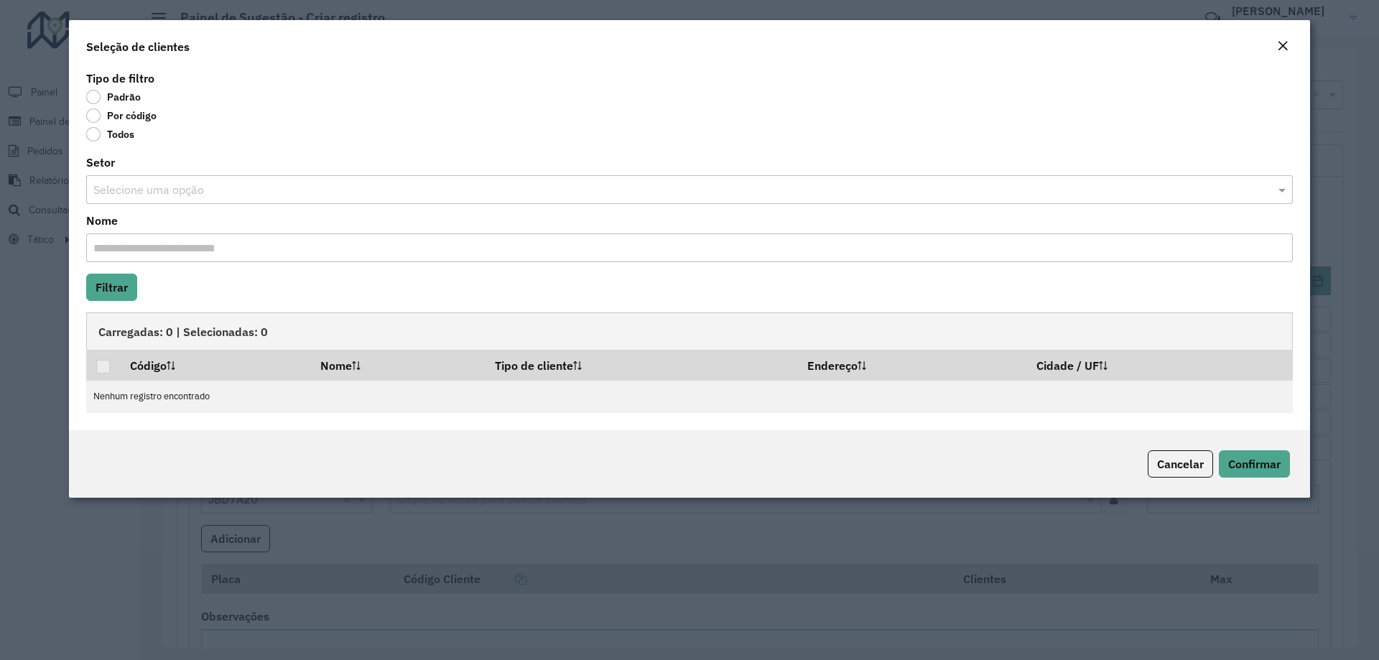 The width and height of the screenshot is (1379, 660). I want to click on button: Filtrar, so click(111, 287).